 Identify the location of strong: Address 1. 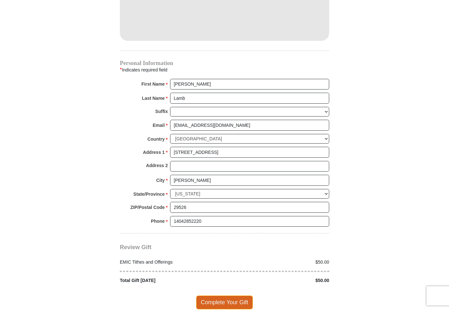
(154, 152).